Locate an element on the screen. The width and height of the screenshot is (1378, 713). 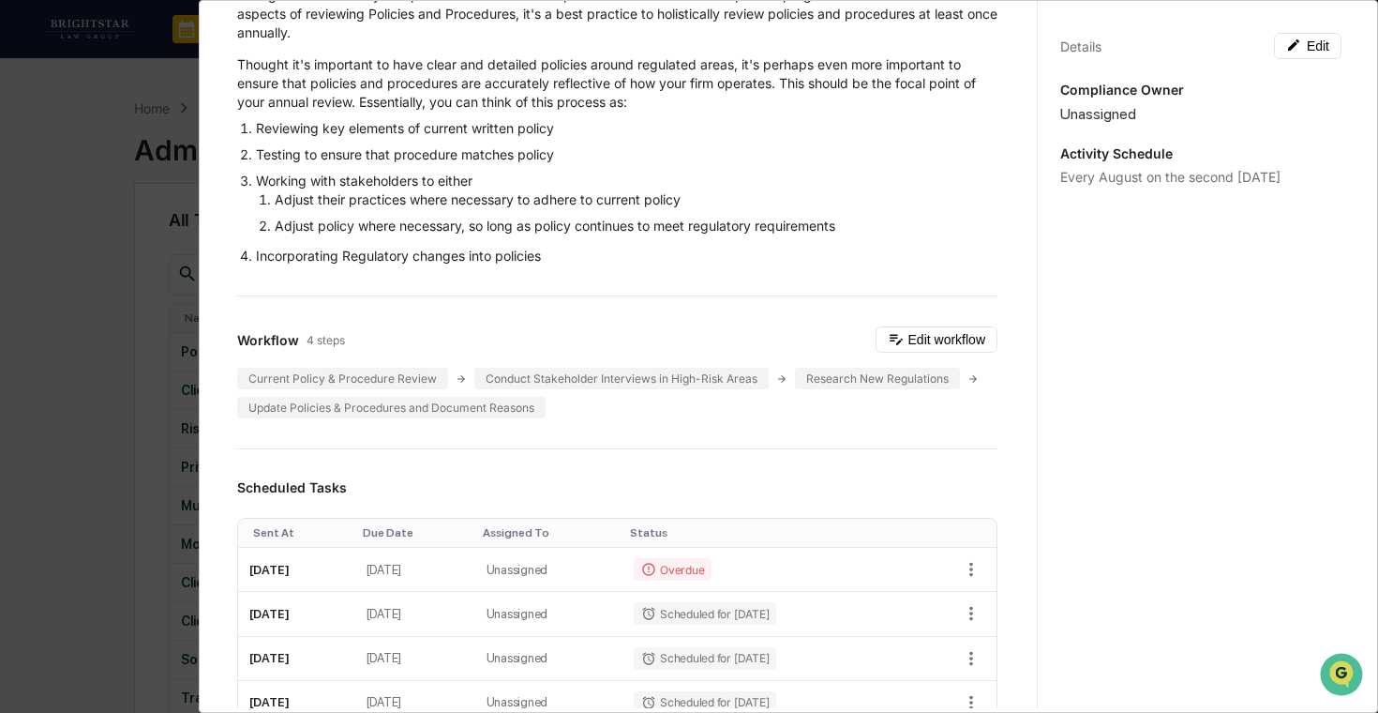
h3: Scheduled Tasks is located at coordinates (617, 487).